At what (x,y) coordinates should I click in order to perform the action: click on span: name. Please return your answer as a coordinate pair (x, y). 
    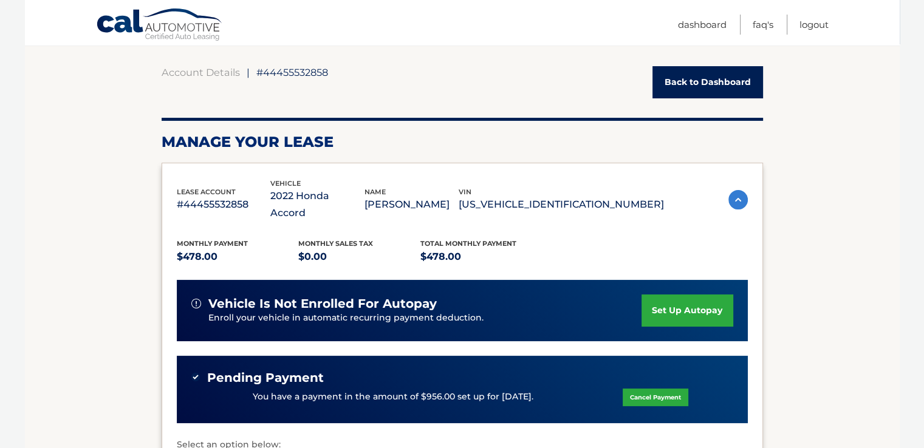
    Looking at the image, I should click on (375, 192).